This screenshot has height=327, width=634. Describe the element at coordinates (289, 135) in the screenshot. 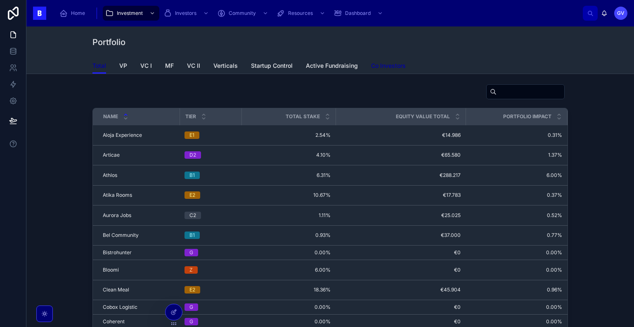

I see `a: 2.54%` at that location.